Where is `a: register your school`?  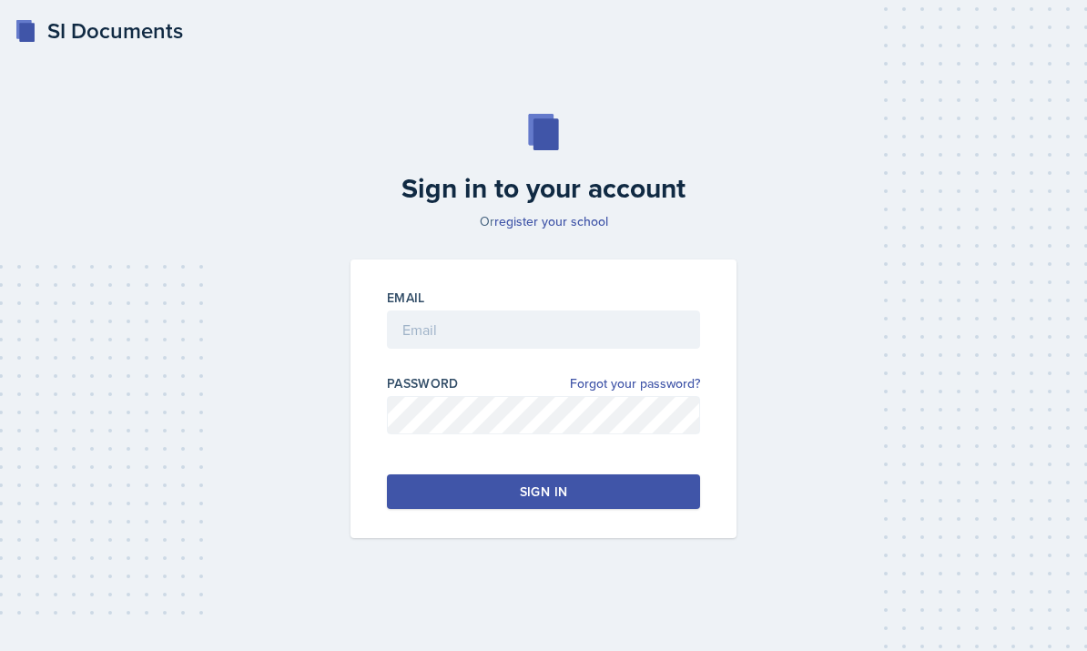
a: register your school is located at coordinates (551, 221).